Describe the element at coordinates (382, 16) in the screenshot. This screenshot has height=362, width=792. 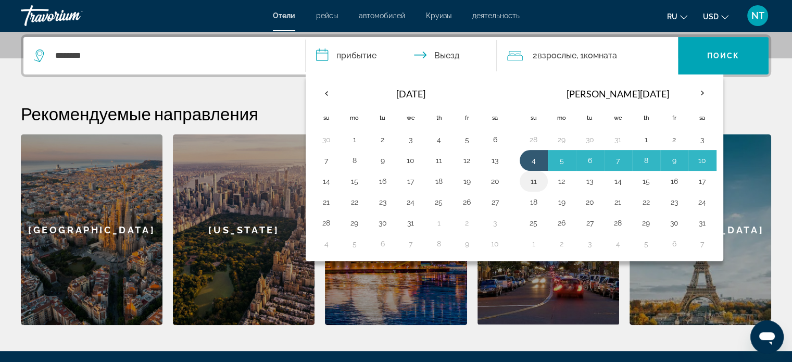
I see `span: автомобилей` at that location.